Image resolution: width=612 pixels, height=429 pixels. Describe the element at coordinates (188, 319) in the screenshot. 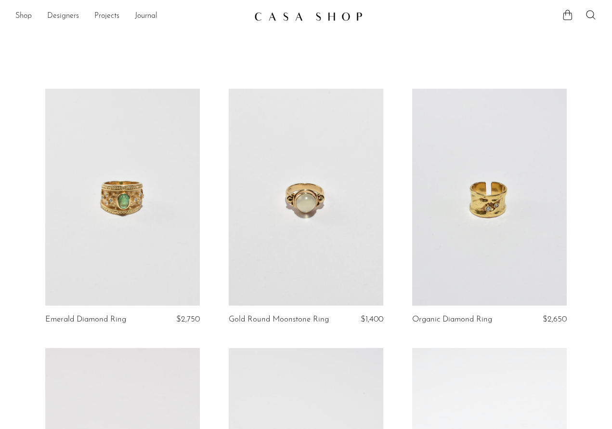

I see `span: $2,750` at that location.